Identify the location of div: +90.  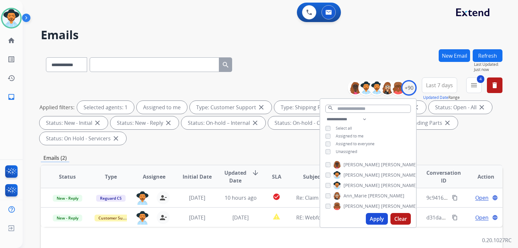
(409, 88).